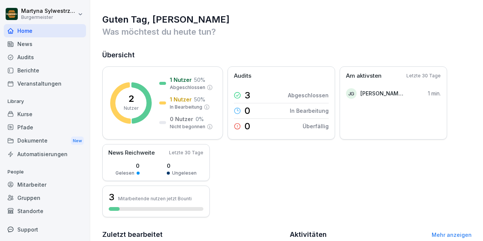 The image size is (483, 241). What do you see at coordinates (45, 184) in the screenshot?
I see `a: Mitarbeiter` at bounding box center [45, 184].